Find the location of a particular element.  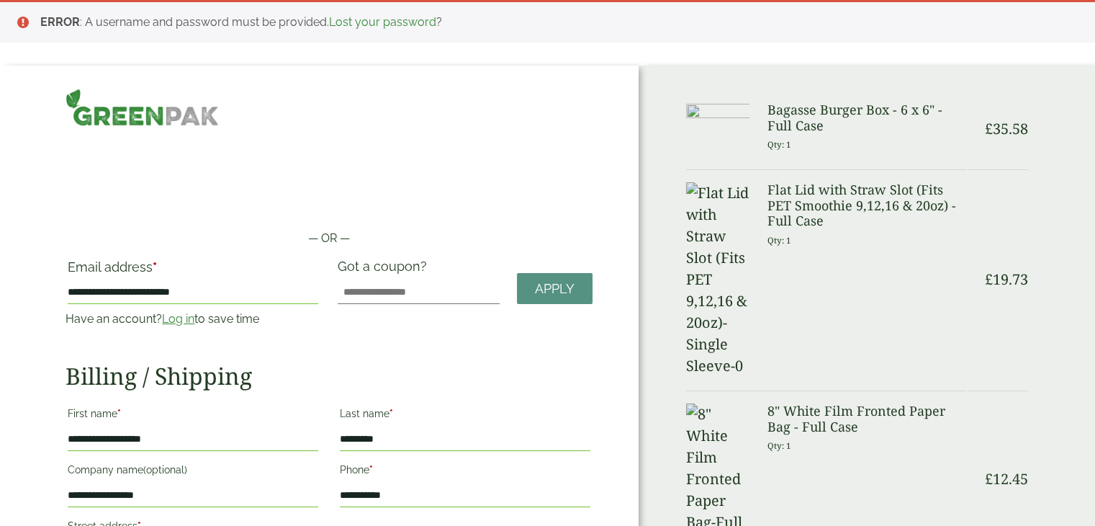

bdi: 19.73 is located at coordinates (1007, 279).